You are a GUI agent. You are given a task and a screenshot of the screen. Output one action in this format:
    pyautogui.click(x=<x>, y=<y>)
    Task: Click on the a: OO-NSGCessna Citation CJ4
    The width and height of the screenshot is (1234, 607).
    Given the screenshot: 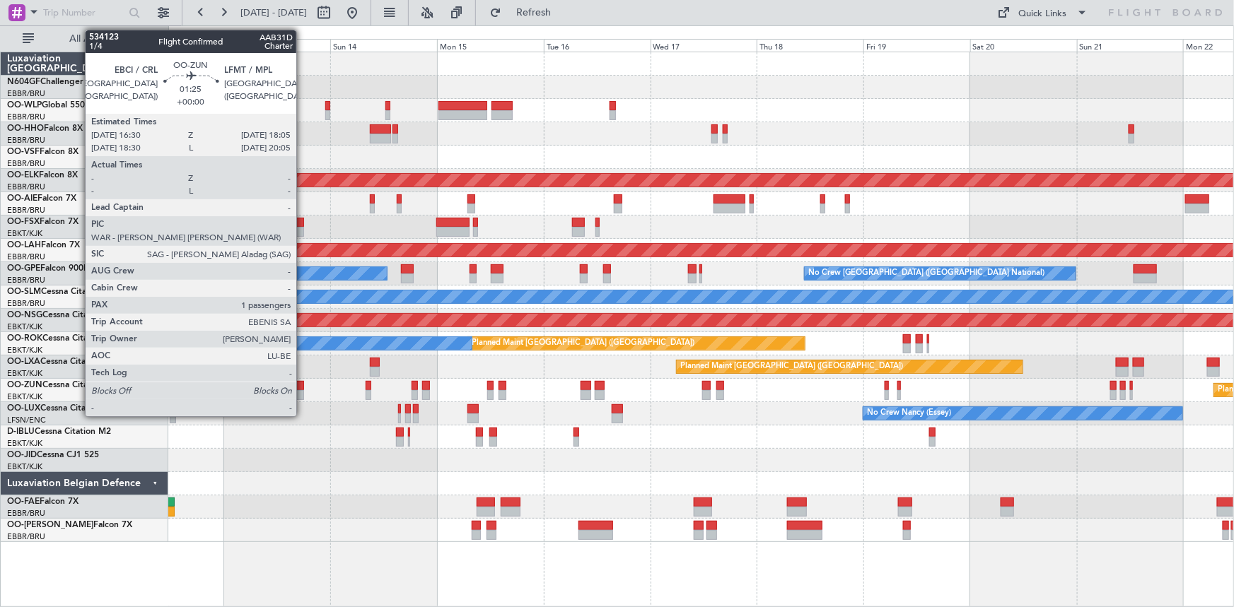 What is the action you would take?
    pyautogui.click(x=64, y=315)
    